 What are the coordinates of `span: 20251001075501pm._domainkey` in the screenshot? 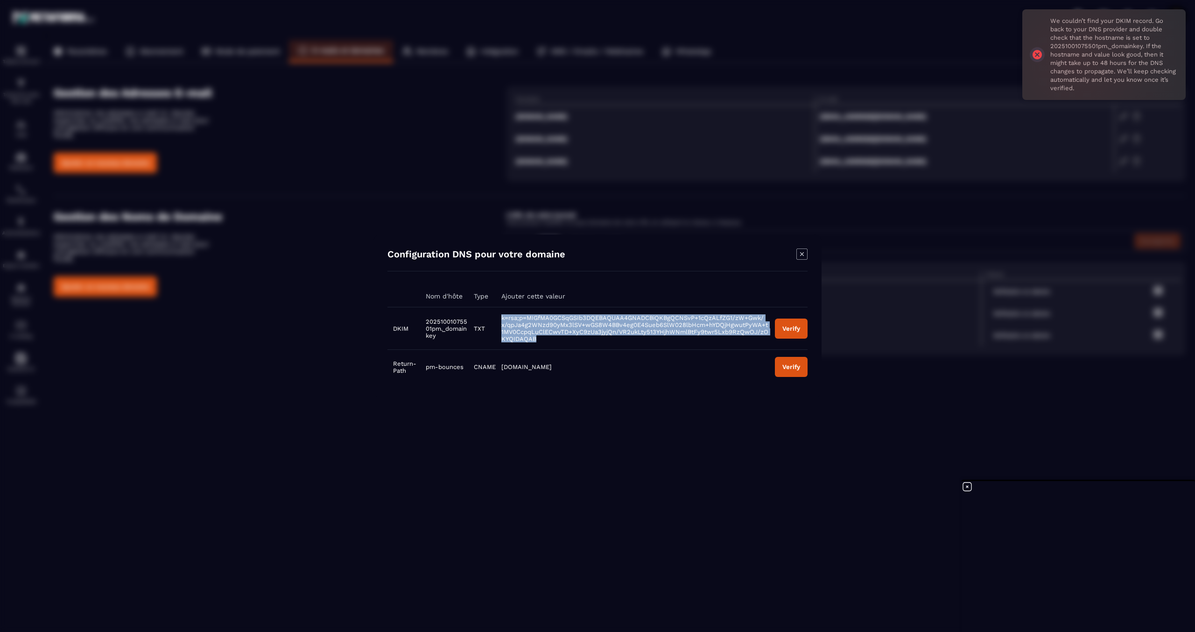 It's located at (446, 328).